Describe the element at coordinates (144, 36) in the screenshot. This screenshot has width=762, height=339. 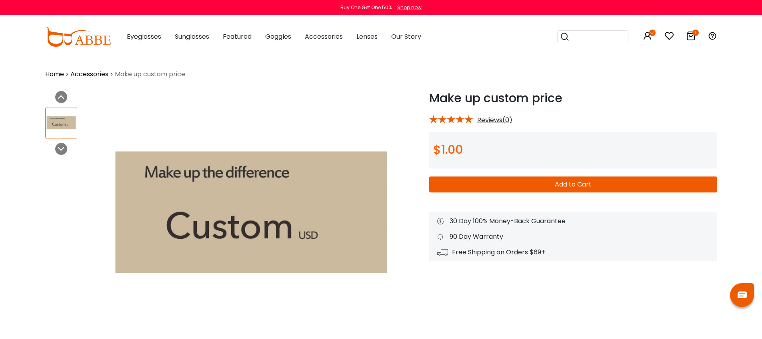
I see `span: Eyeglasses` at that location.